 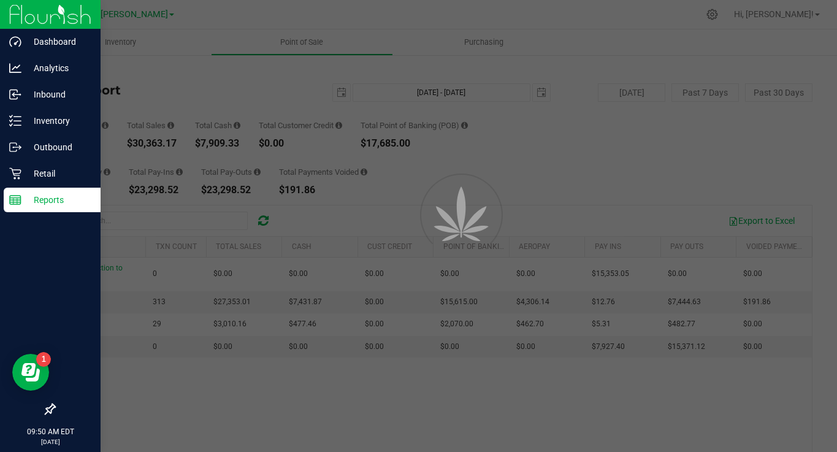 What do you see at coordinates (15, 42) in the screenshot?
I see `inline-svg: Dashboard` at bounding box center [15, 42].